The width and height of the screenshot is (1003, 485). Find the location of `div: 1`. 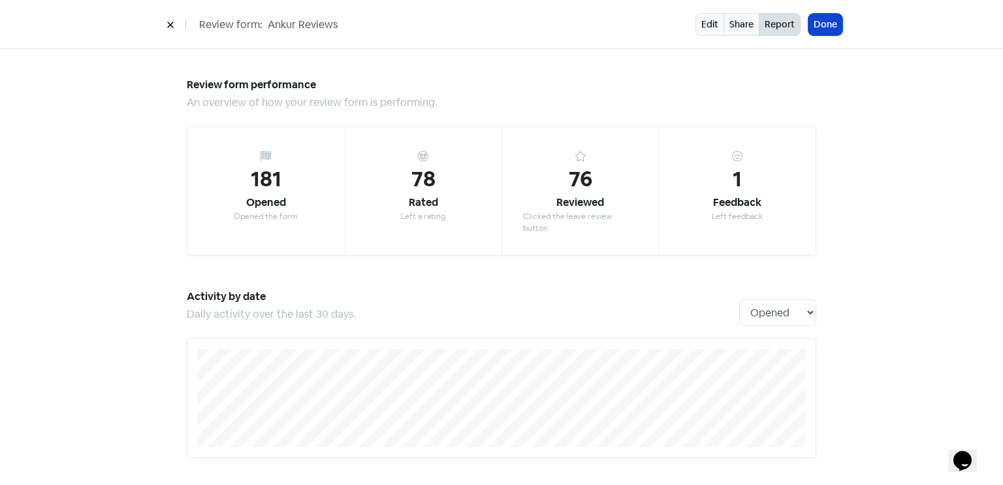

div: 1 is located at coordinates (738, 179).